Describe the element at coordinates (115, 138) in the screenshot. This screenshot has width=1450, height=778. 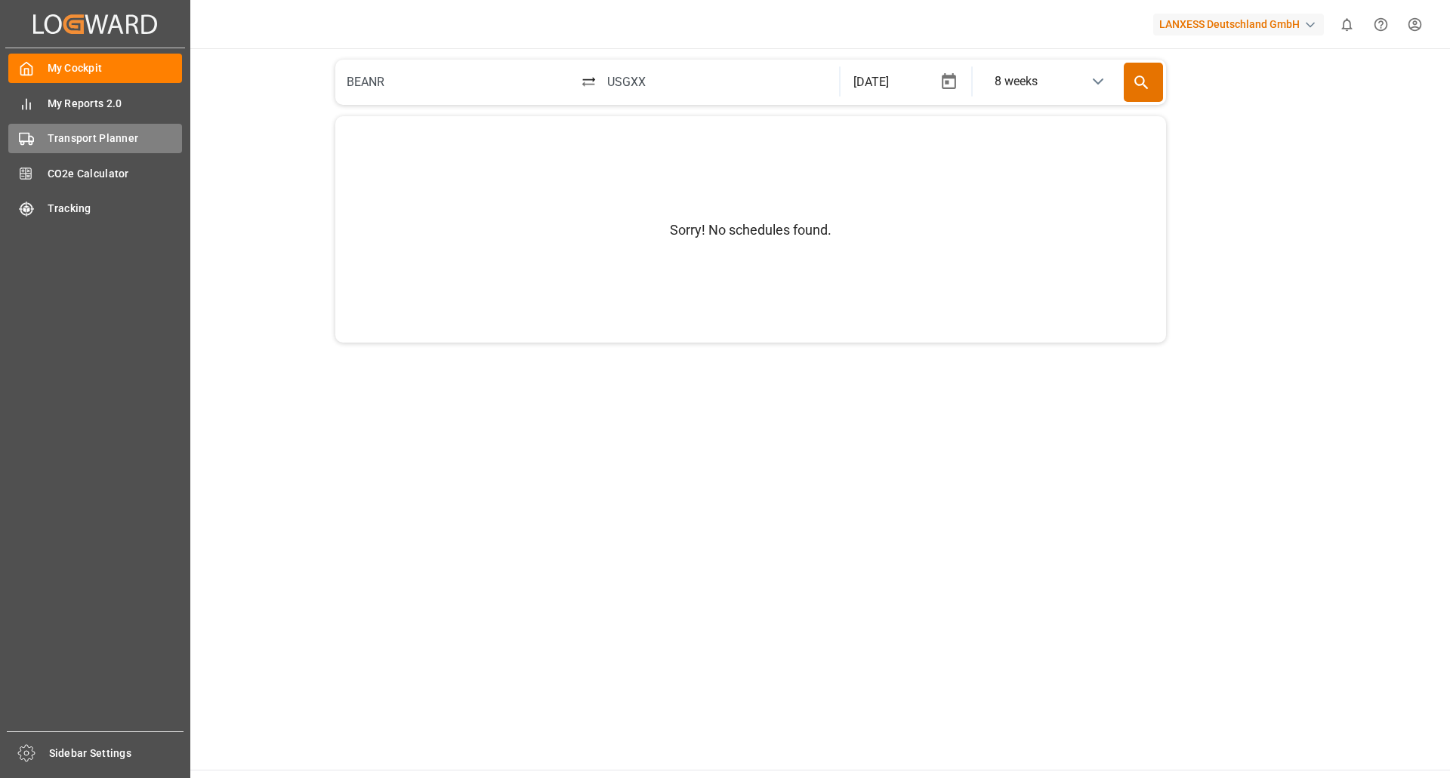
I see `span: Transport Planner` at that location.